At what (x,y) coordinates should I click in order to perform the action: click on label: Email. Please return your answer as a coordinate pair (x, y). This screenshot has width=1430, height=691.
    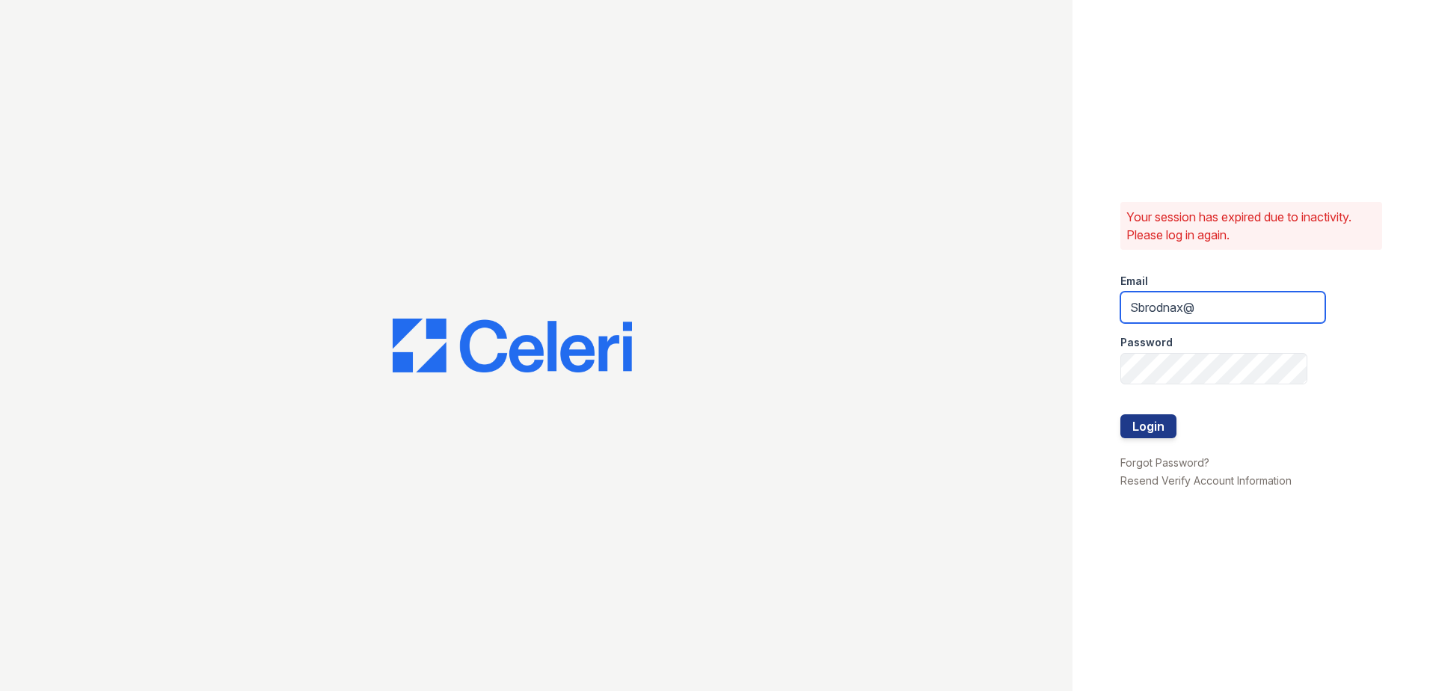
    Looking at the image, I should click on (1134, 281).